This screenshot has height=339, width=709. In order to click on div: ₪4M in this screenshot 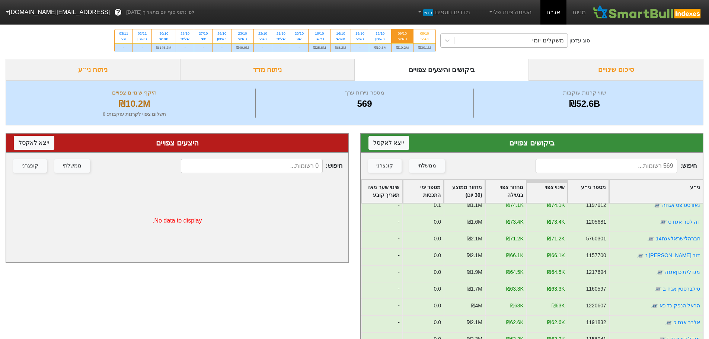, I will do `click(476, 306)`.